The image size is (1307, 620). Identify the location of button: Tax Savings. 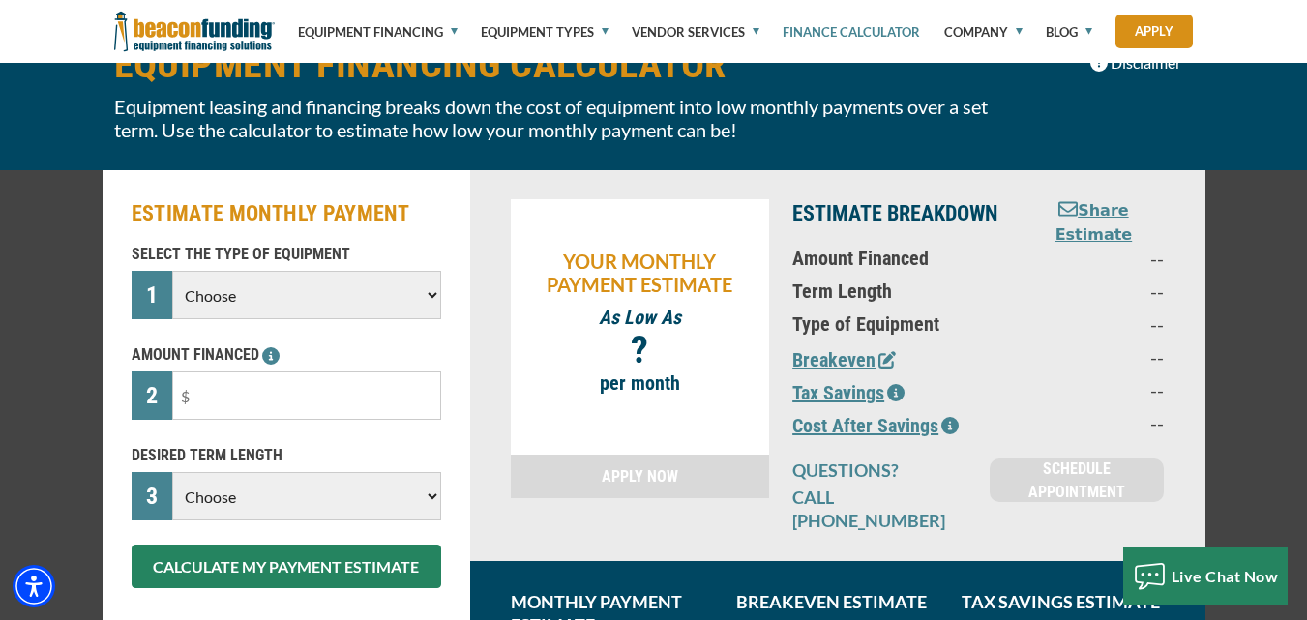
(849, 393).